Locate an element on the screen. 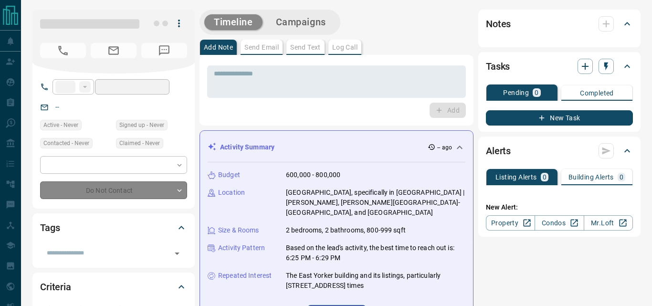 The width and height of the screenshot is (652, 306). p: 2 bedrooms, 2 bathrooms, 800-999 sqft is located at coordinates (346, 230).